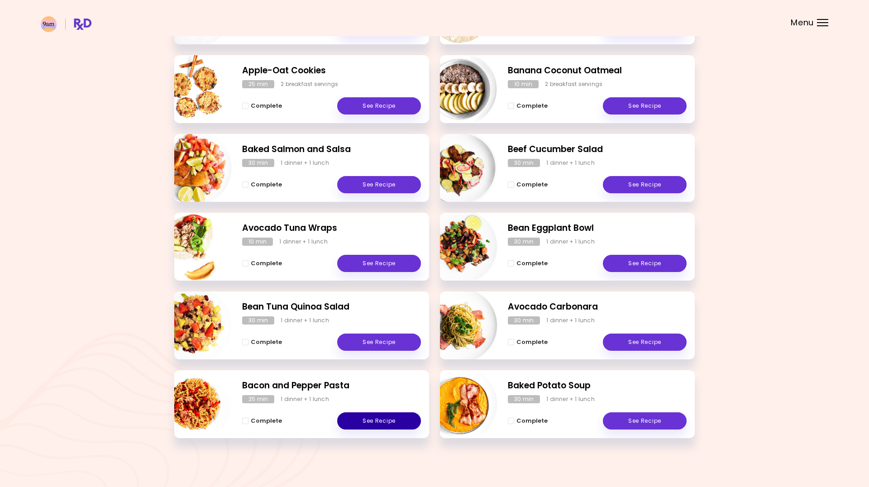 The height and width of the screenshot is (487, 869). I want to click on img: RxDiet, so click(66, 24).